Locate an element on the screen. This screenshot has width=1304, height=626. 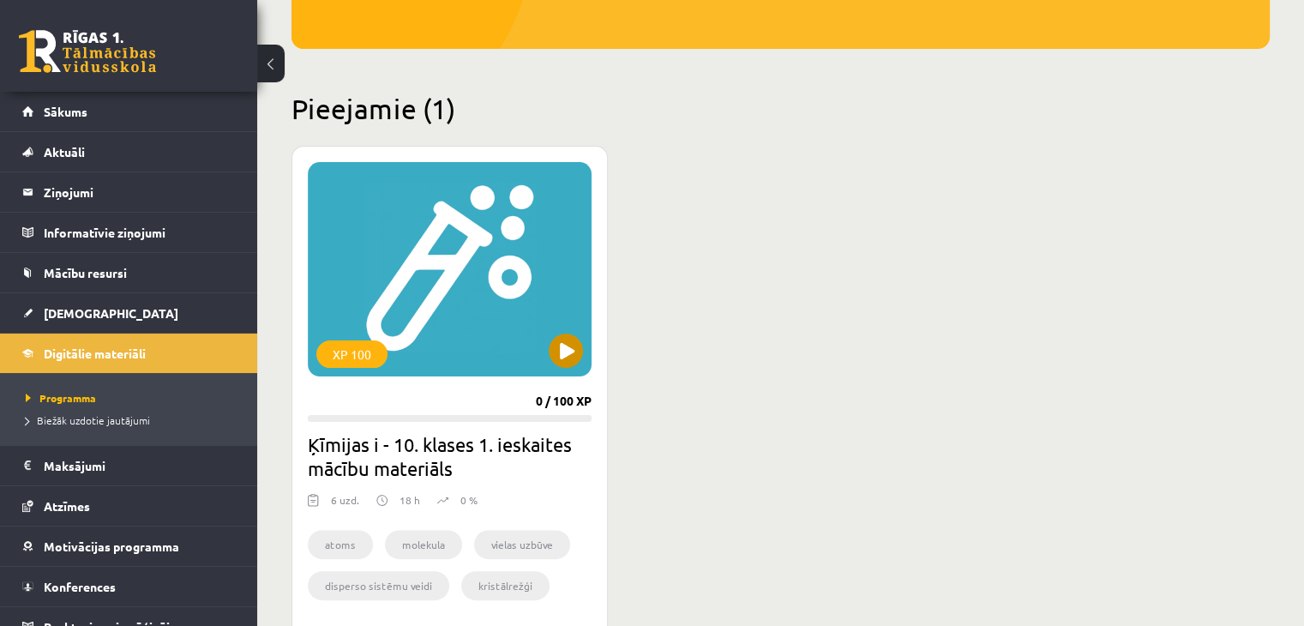
div: XP 100 is located at coordinates (352, 354).